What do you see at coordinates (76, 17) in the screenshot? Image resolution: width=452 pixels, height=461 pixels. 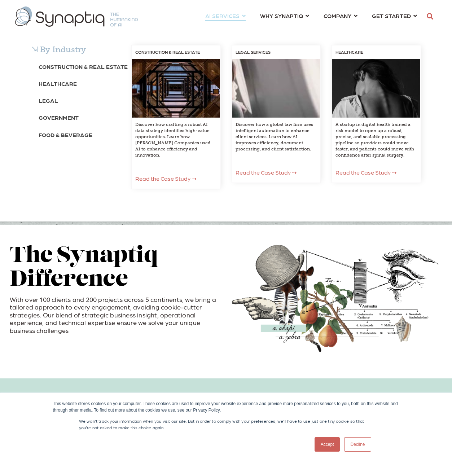 I see `img: synaptiq logo-1` at bounding box center [76, 17].